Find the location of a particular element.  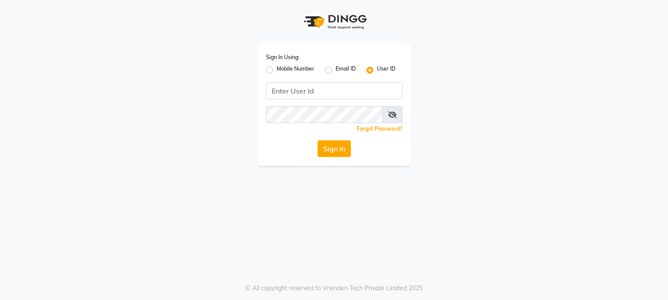

label: User ID is located at coordinates (386, 70).